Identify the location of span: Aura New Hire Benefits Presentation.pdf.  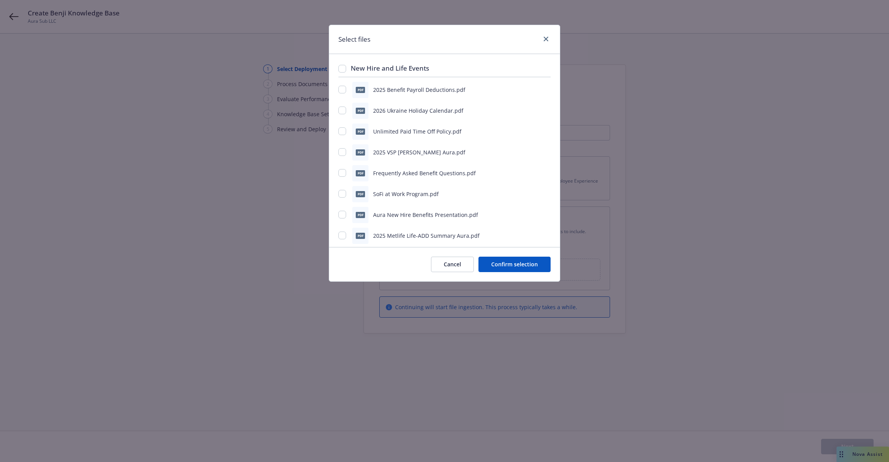
(426, 215).